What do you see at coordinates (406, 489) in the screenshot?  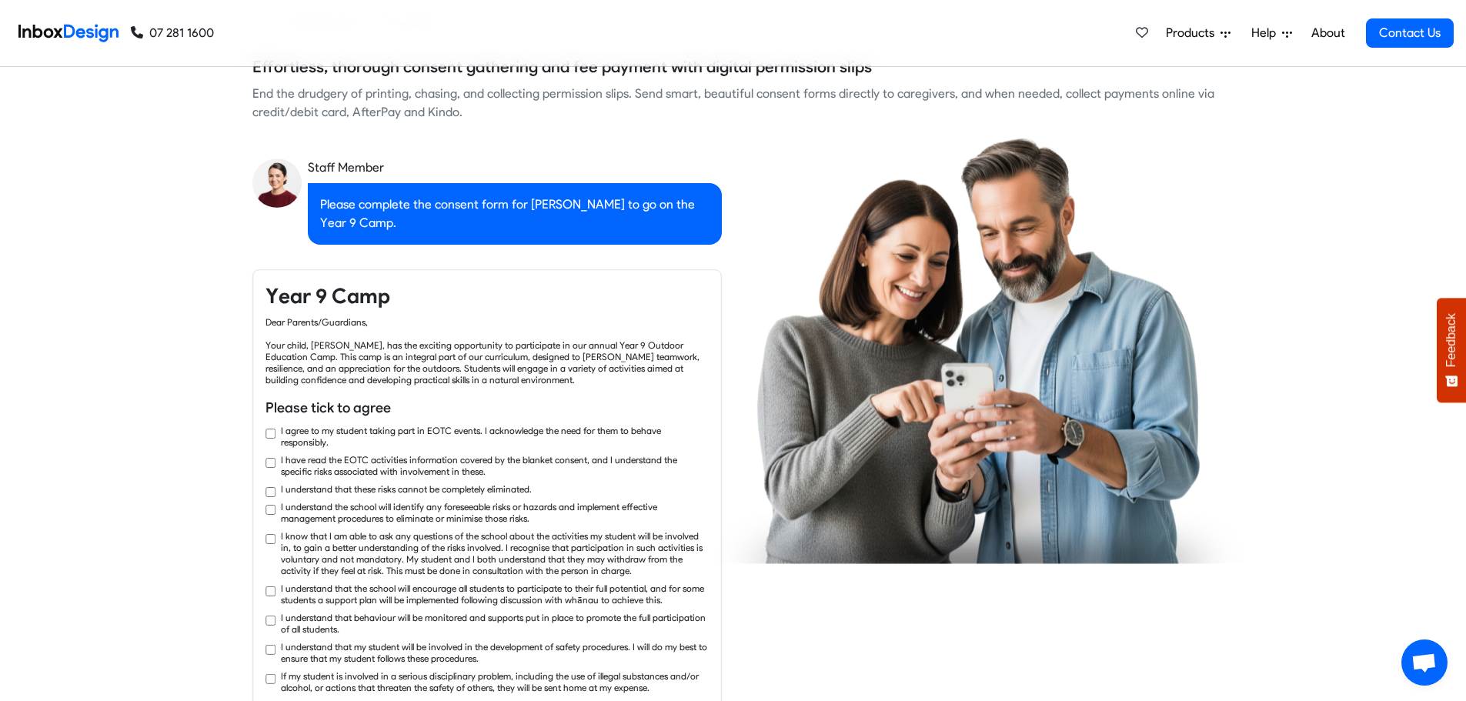 I see `label: I understand that these risks cannot be completely eliminated.` at bounding box center [406, 489].